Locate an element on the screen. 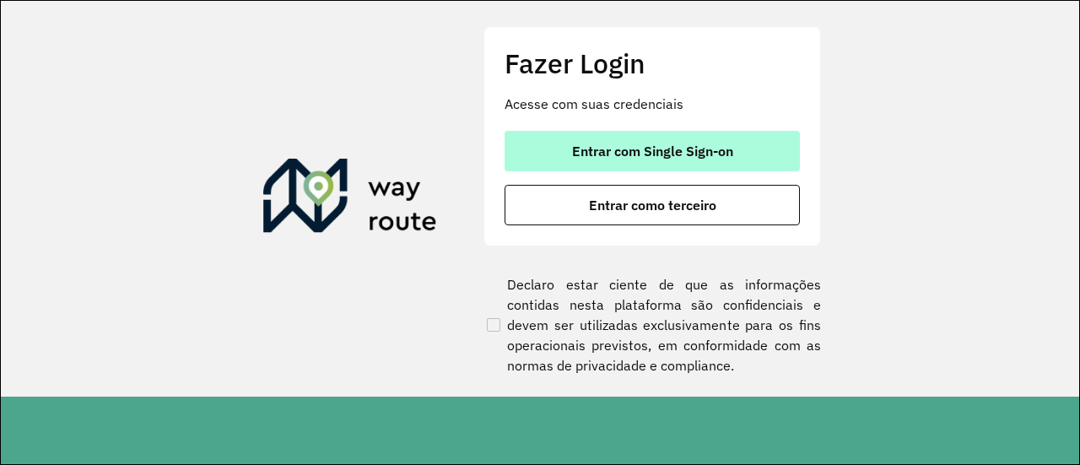  img: Roteirizador AmbevTech is located at coordinates (350, 199).